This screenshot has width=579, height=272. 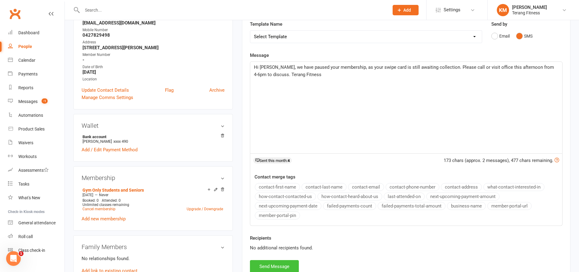 What do you see at coordinates (31, 129) in the screenshot?
I see `div: Product Sales` at bounding box center [31, 129].